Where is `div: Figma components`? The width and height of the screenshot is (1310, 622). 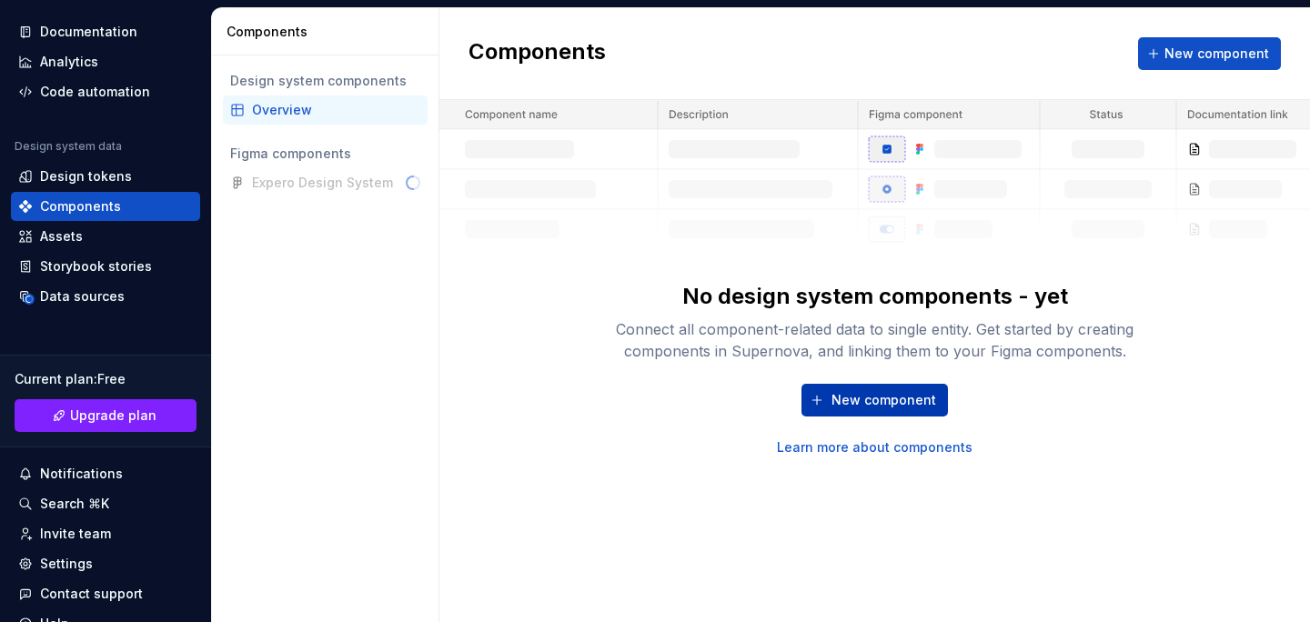 div: Figma components is located at coordinates (325, 154).